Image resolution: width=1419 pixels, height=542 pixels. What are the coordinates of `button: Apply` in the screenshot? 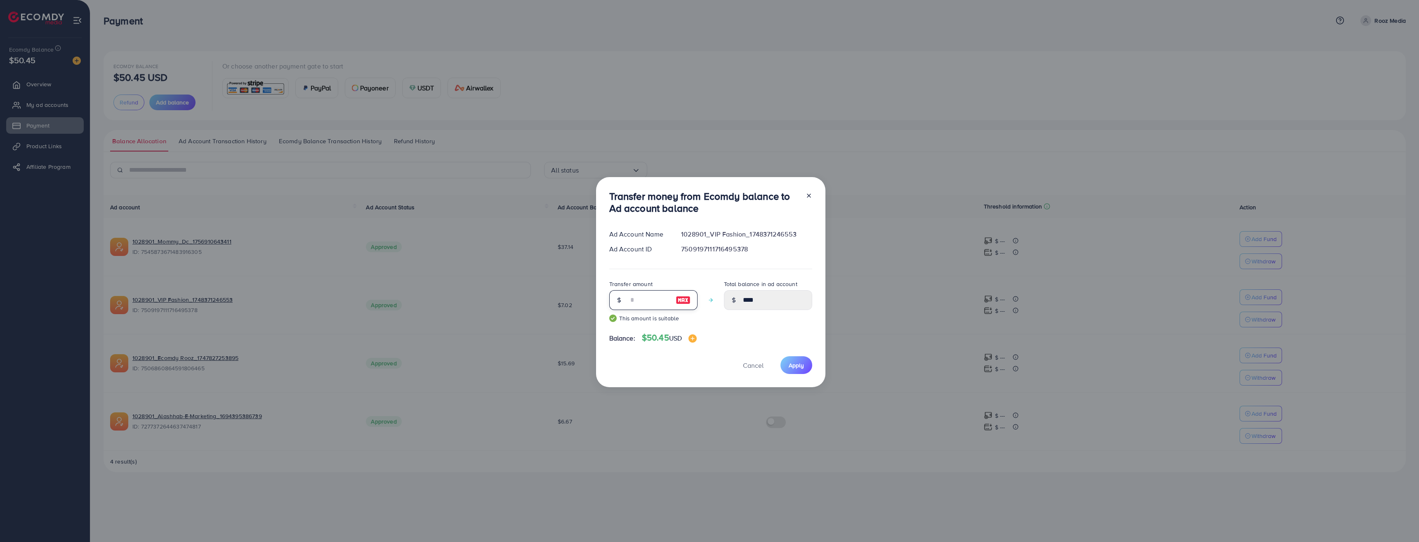 It's located at (796, 365).